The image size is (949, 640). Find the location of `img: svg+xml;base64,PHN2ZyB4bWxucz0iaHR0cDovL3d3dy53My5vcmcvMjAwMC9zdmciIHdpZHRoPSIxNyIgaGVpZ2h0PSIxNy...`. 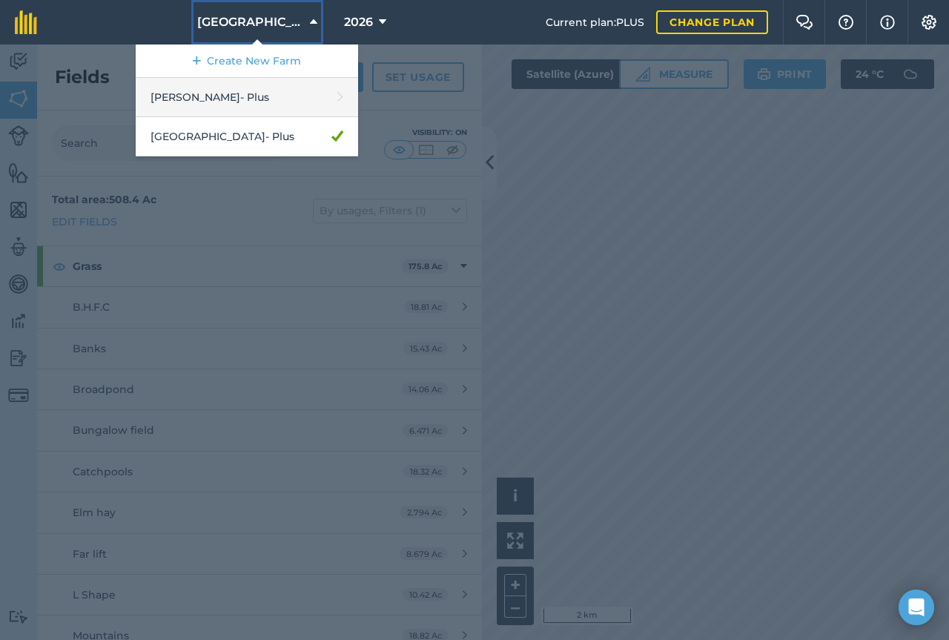

img: svg+xml;base64,PHN2ZyB4bWxucz0iaHR0cDovL3d3dy53My5vcmcvMjAwMC9zdmciIHdpZHRoPSIxNyIgaGVpZ2h0PSIxNy... is located at coordinates (888, 22).